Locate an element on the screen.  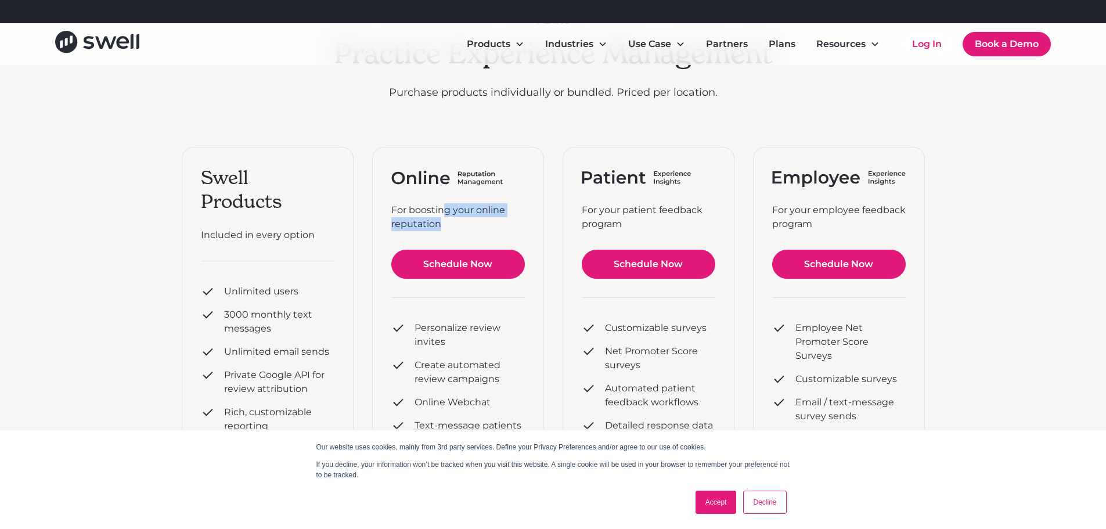
div: For your patient feedback program is located at coordinates (649, 217).